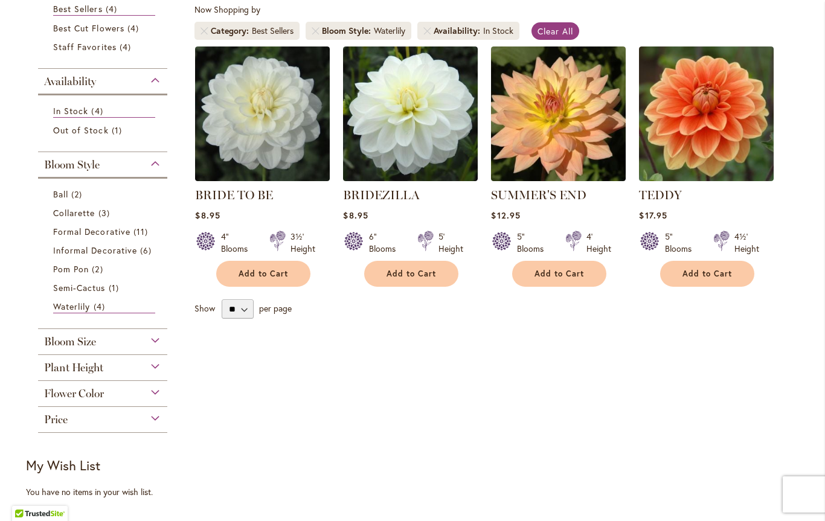 Image resolution: width=825 pixels, height=521 pixels. What do you see at coordinates (706, 177) in the screenshot?
I see `a: Teddy` at bounding box center [706, 177].